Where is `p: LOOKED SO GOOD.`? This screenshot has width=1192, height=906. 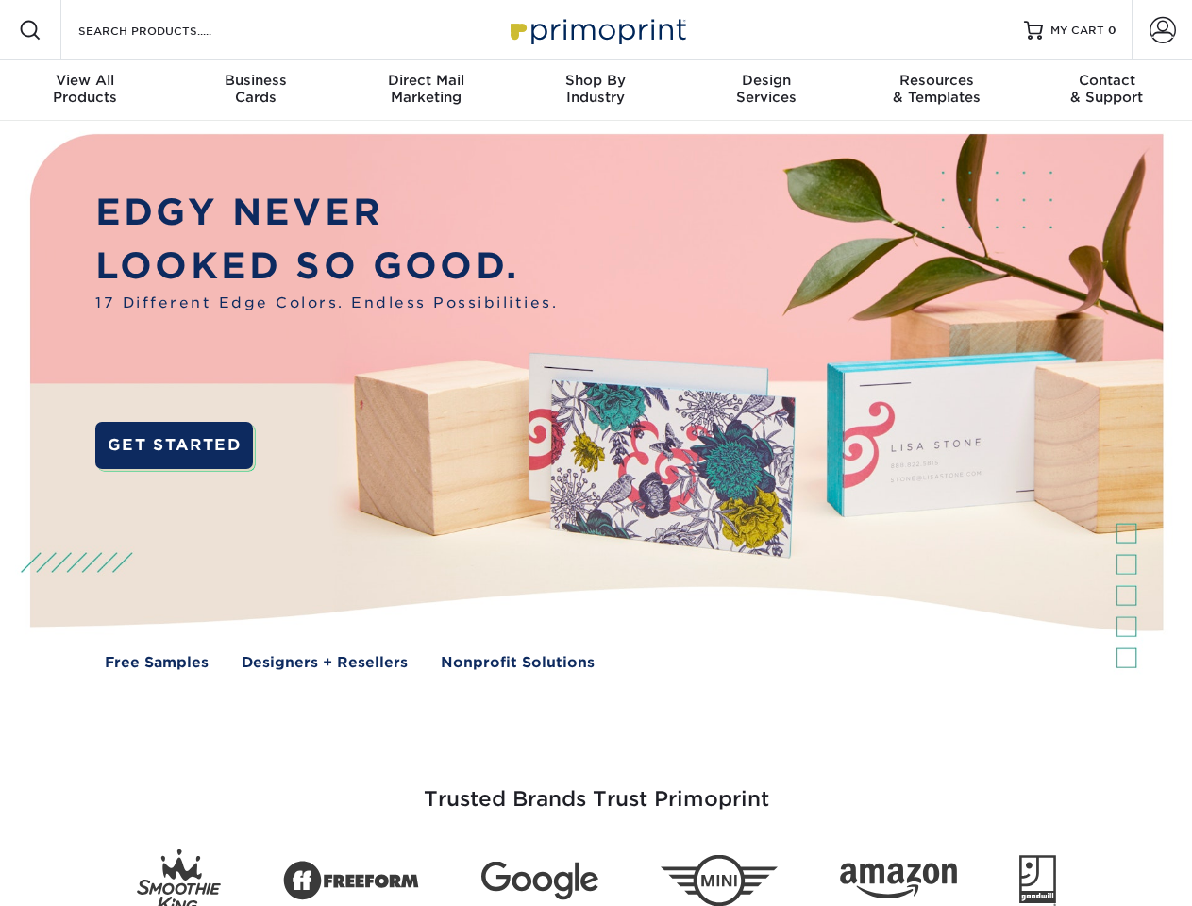 p: LOOKED SO GOOD. is located at coordinates (327, 266).